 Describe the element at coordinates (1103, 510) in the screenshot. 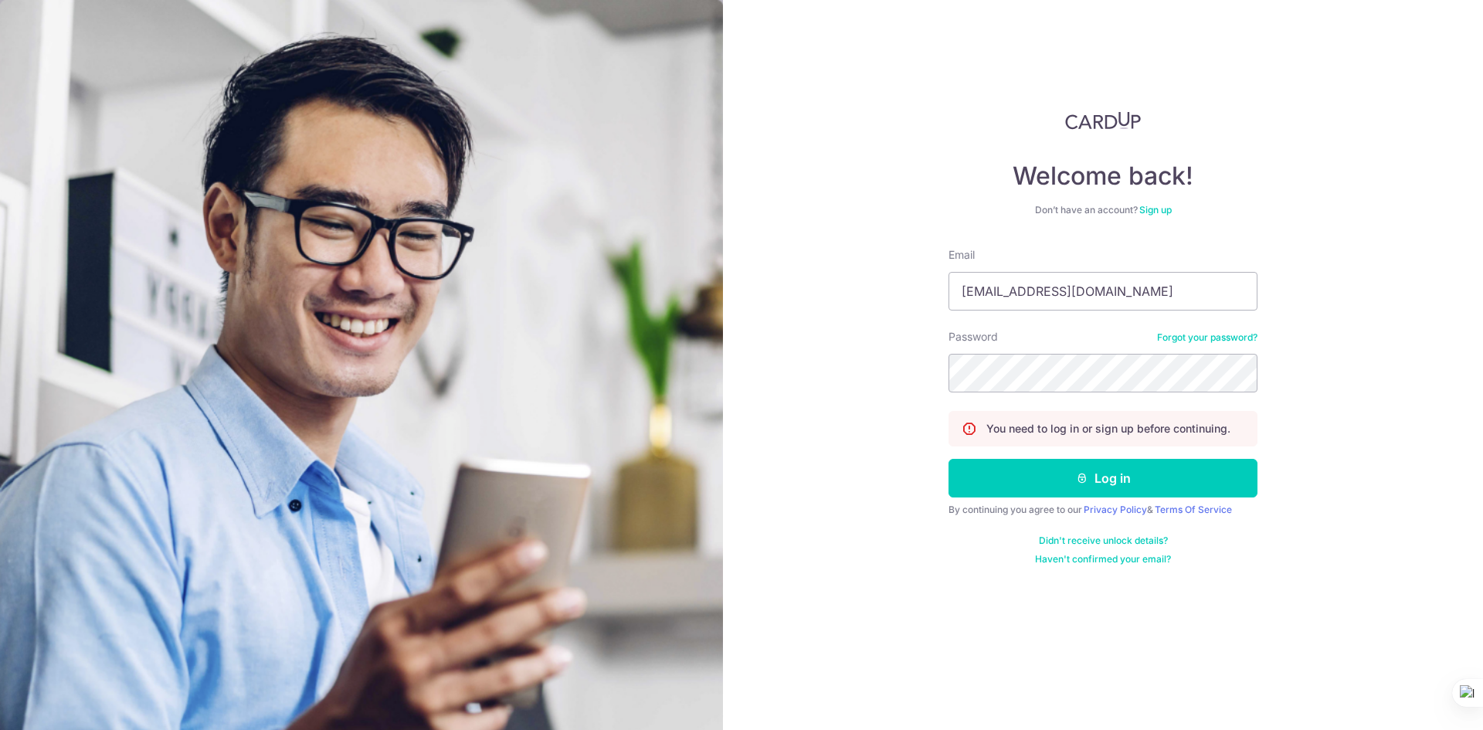

I see `div: By continuing you agree to our &` at that location.